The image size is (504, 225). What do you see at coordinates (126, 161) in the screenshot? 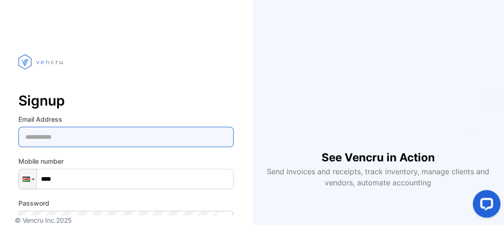
I see `label: Mobile number` at bounding box center [126, 161].